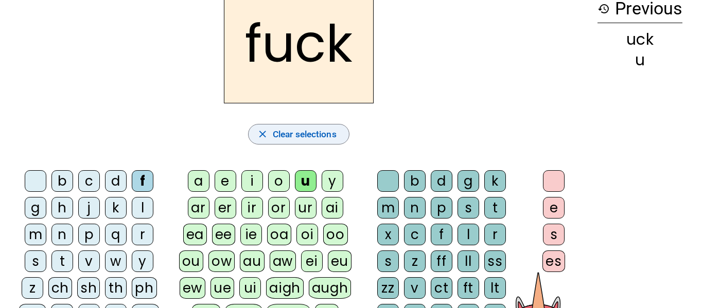 This screenshot has width=703, height=308. I want to click on div: oa, so click(279, 235).